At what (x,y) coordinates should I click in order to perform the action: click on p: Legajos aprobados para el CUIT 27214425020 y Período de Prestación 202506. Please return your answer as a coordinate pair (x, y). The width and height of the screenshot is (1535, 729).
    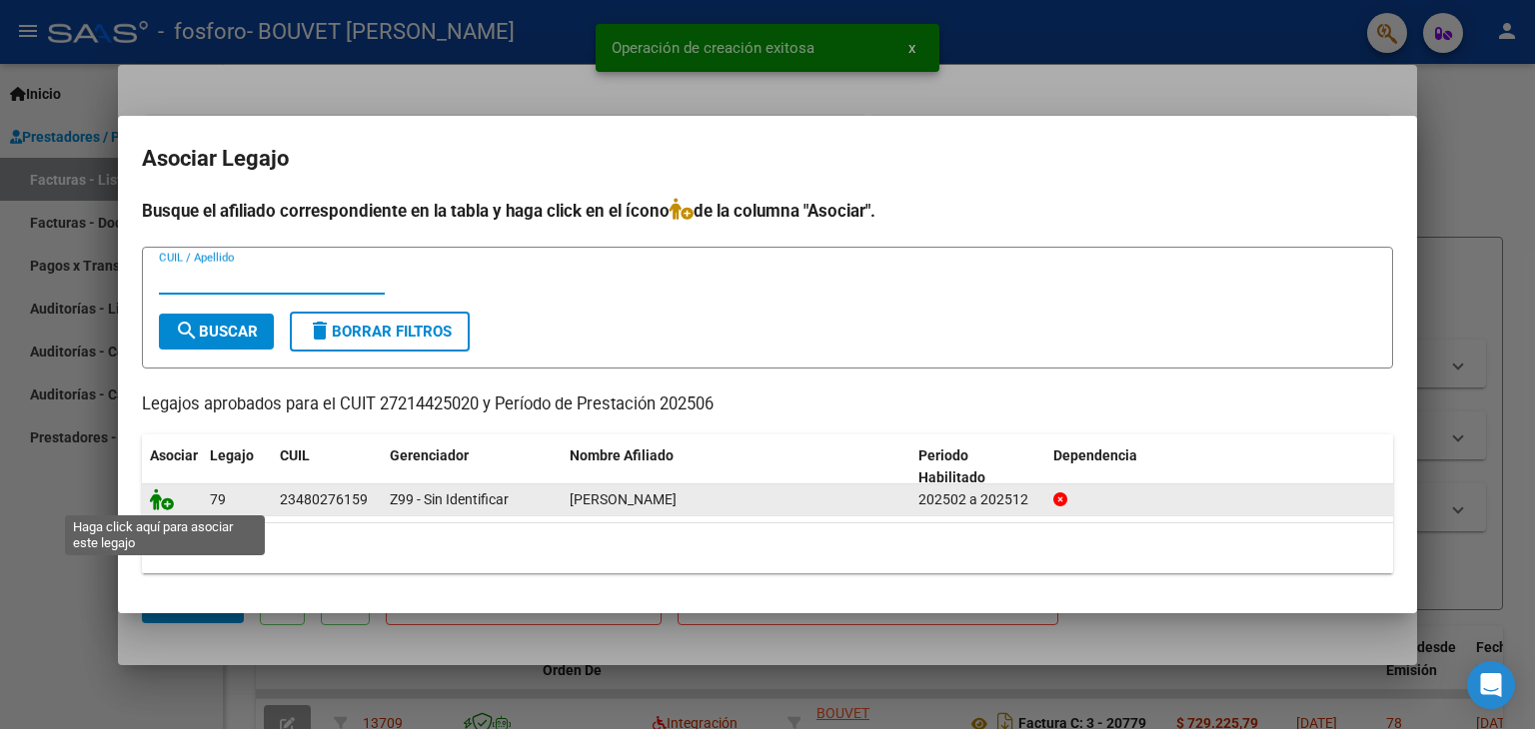
    Looking at the image, I should click on (767, 405).